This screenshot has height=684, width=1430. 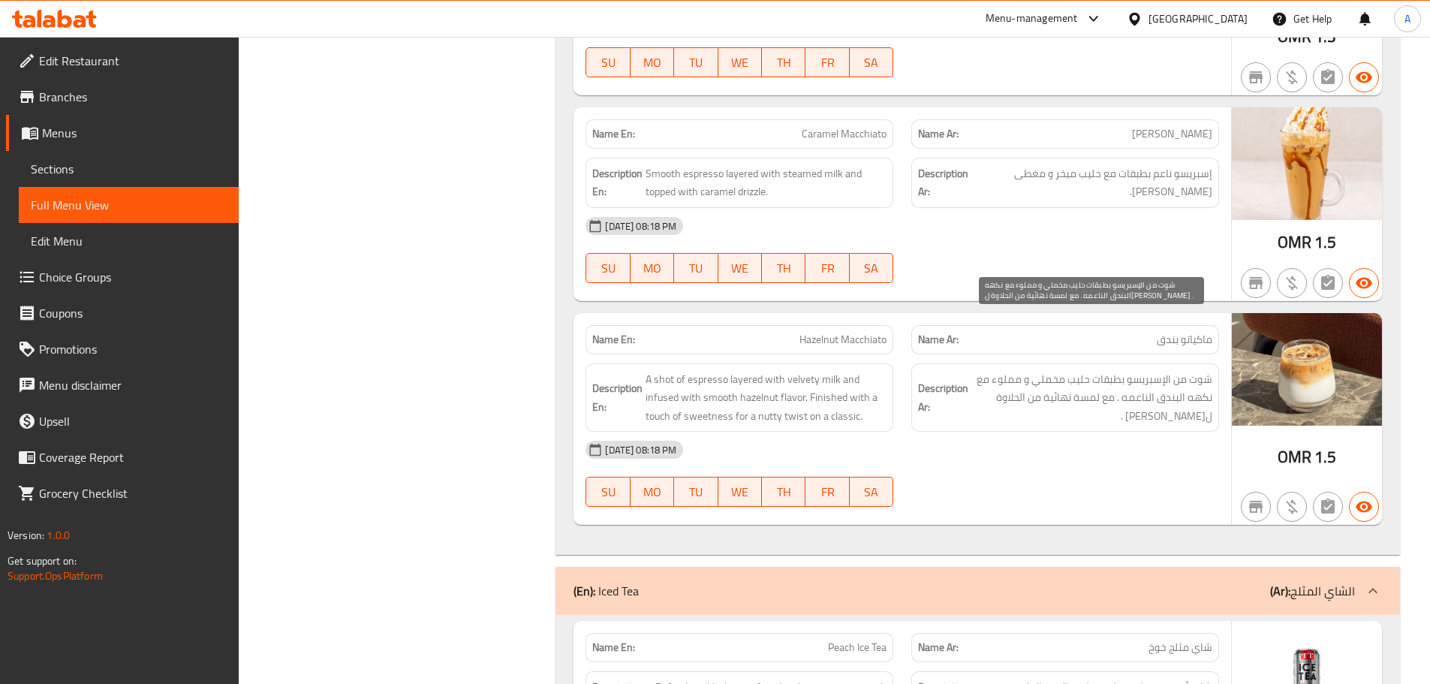 I want to click on a: Branches, so click(x=122, y=97).